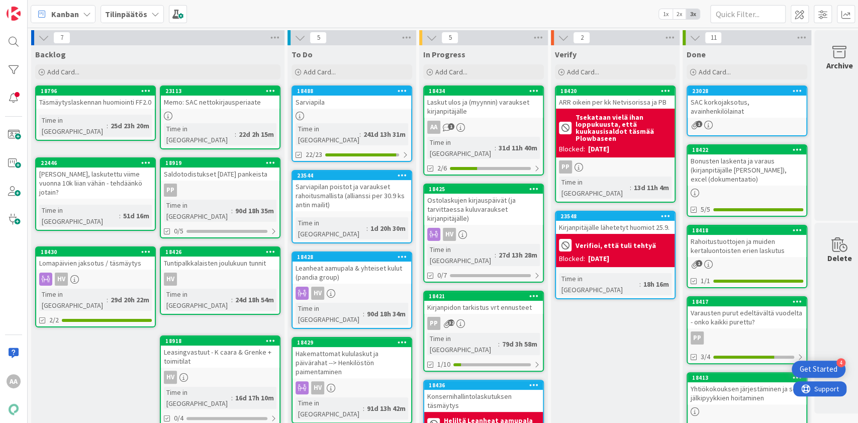 Image resolution: width=858 pixels, height=423 pixels. Describe the element at coordinates (747, 107) in the screenshot. I see `div: SAC korkojaksotus, avainhenkilölainat` at that location.